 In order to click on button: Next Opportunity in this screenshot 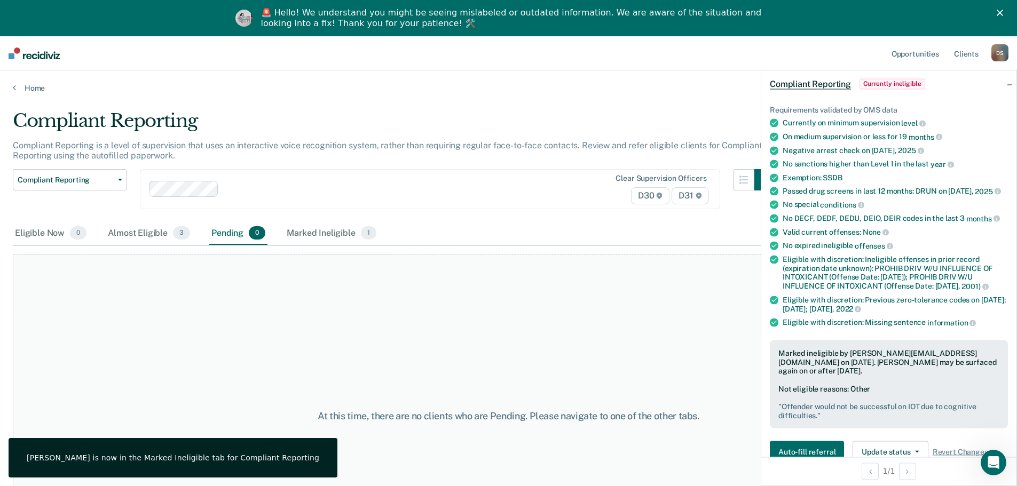, I will do `click(907, 471)`.